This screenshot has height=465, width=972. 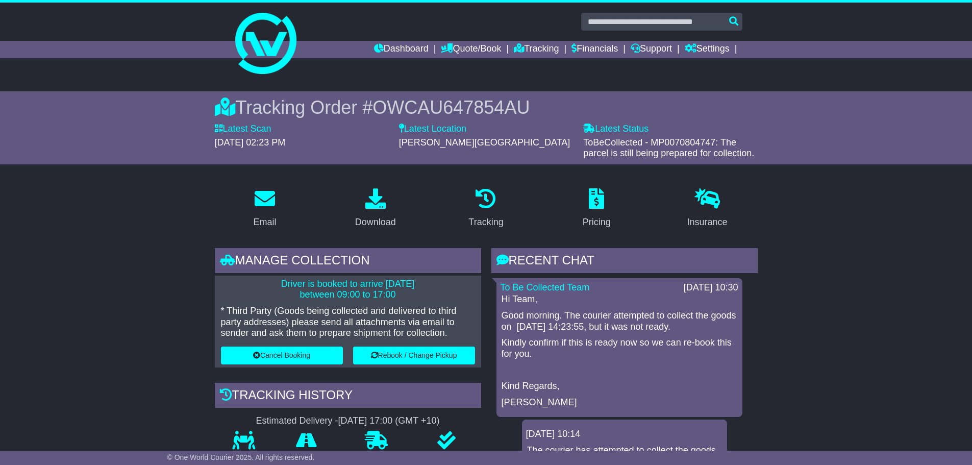 What do you see at coordinates (376, 222) in the screenshot?
I see `div: Download` at bounding box center [376, 222].